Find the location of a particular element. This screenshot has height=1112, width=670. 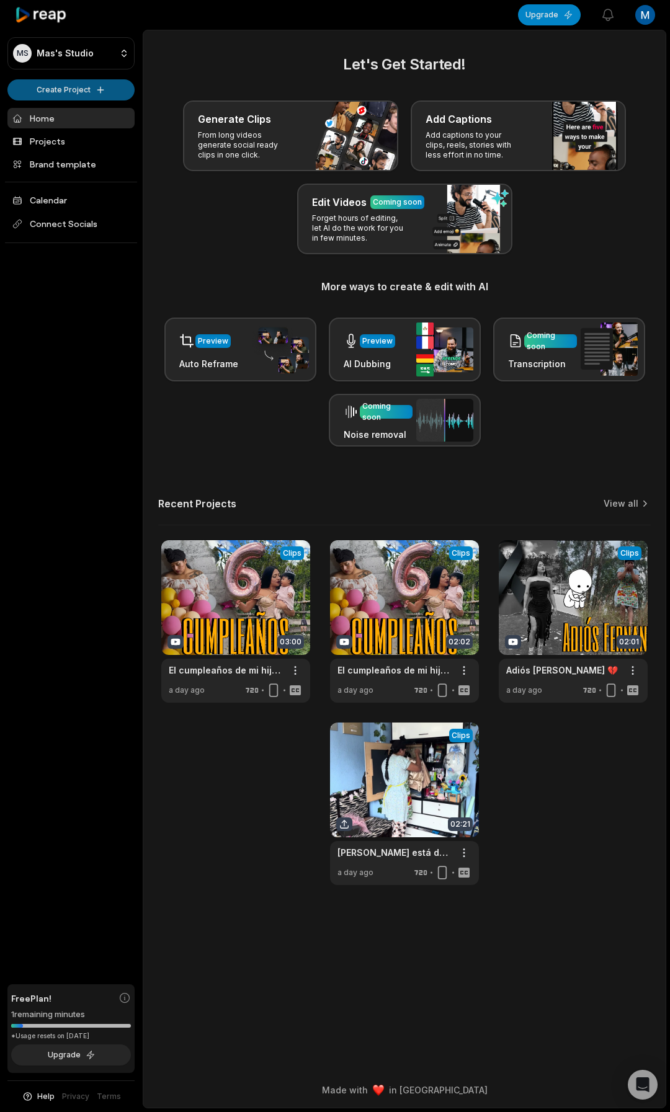

span: Free Plan! is located at coordinates (31, 998).